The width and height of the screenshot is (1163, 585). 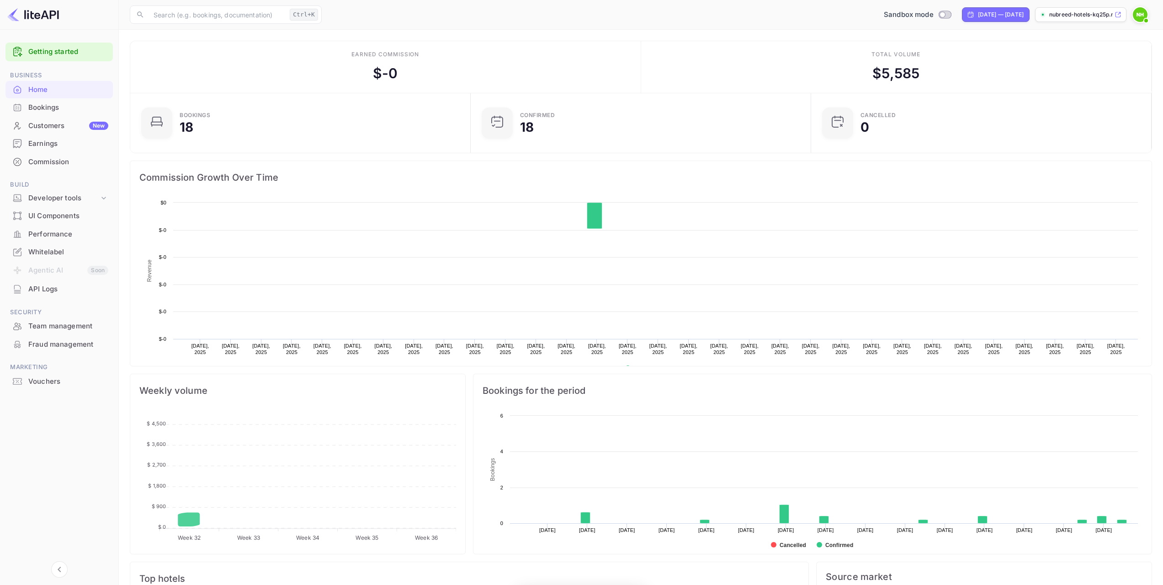 What do you see at coordinates (304, 15) in the screenshot?
I see `div: Ctrl+K` at bounding box center [304, 15].